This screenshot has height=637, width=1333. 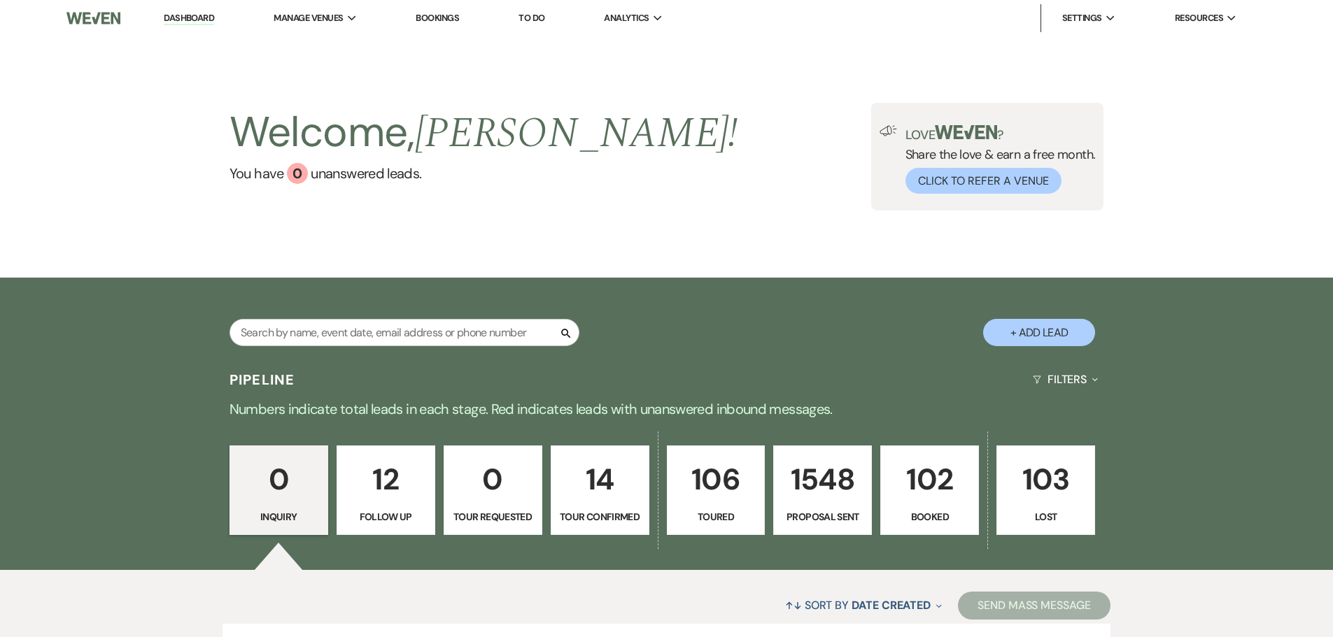 I want to click on input: Search by name, event date, email address or phone number, so click(x=404, y=332).